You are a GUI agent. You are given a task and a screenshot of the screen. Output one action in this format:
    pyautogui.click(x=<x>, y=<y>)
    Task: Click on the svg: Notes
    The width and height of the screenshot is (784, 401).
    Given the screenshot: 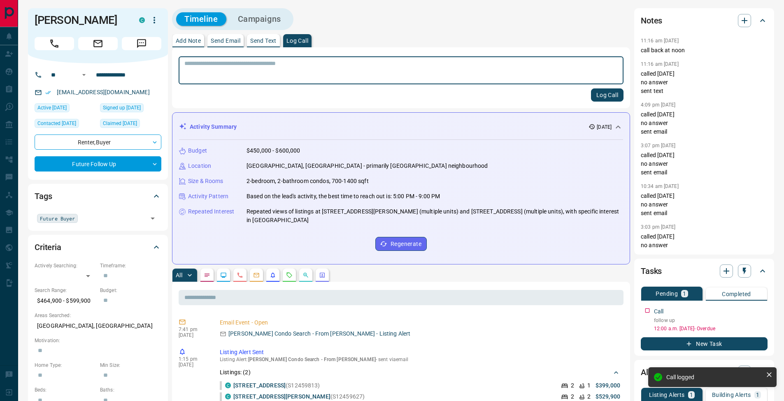 What is the action you would take?
    pyautogui.click(x=207, y=275)
    